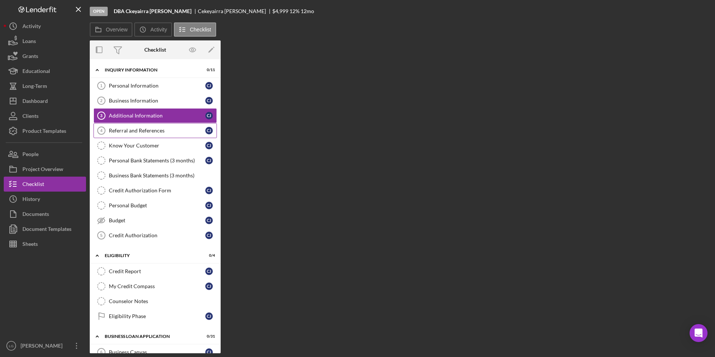 The image size is (715, 357). Describe the element at coordinates (47, 230) in the screenshot. I see `div: Document Templates` at that location.